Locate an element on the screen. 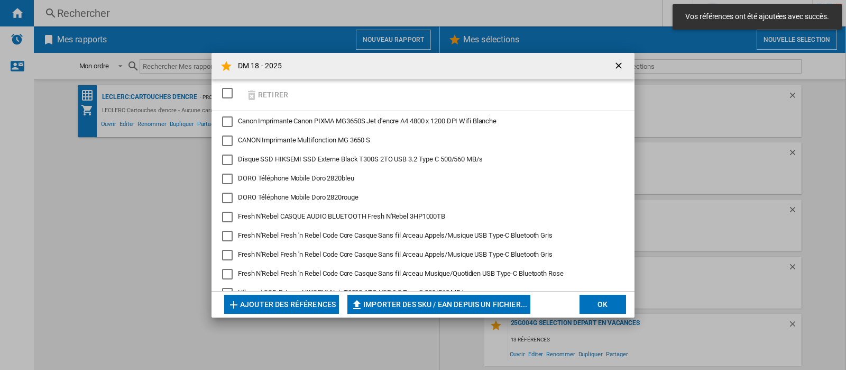 This screenshot has width=846, height=370. span: Hiksemi SSD Externe HIKSEMI Noir T300S 1TO USB 3.2 Type C 500/560 MB/s is located at coordinates (352, 292).